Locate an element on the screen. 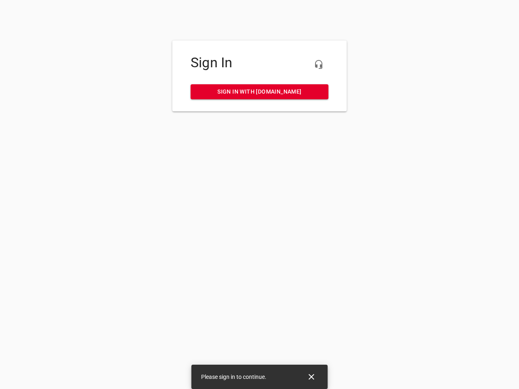 Image resolution: width=519 pixels, height=389 pixels. h4: Sign In is located at coordinates (259, 63).